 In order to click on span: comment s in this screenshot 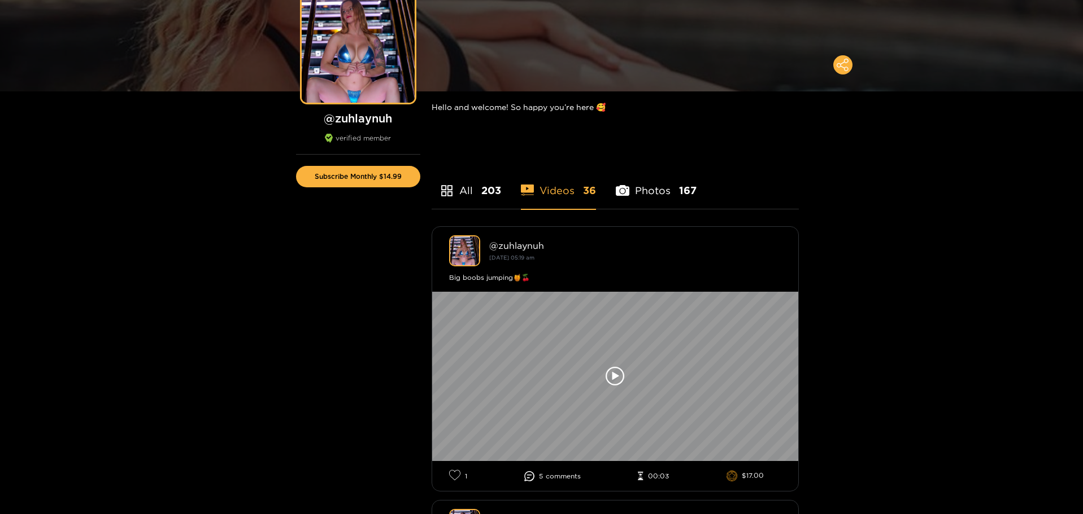, I will do `click(563, 477)`.